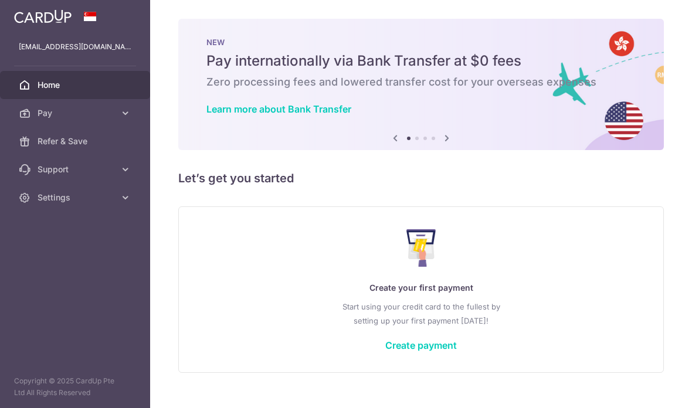 Image resolution: width=692 pixels, height=408 pixels. What do you see at coordinates (421, 248) in the screenshot?
I see `img: Make Payment` at bounding box center [421, 248].